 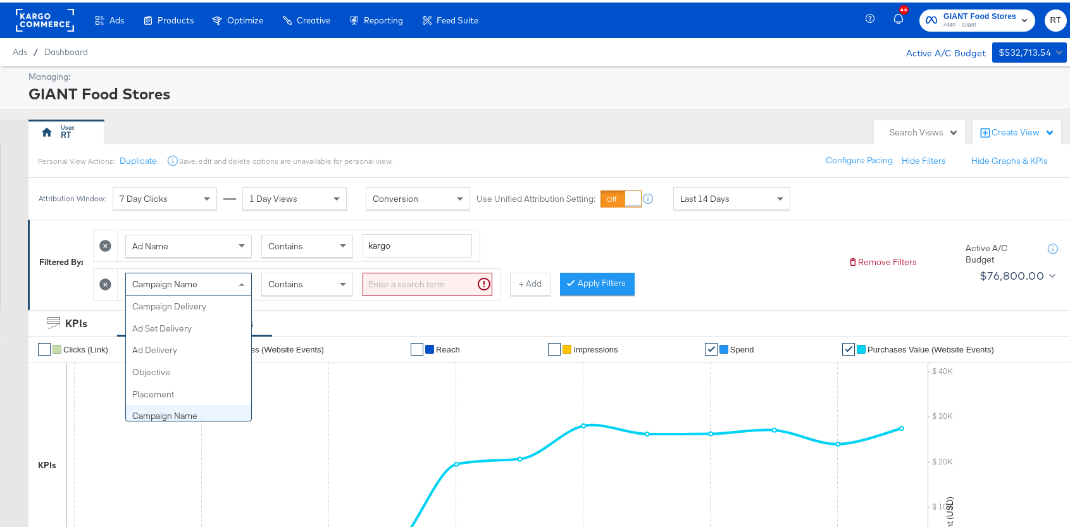 I want to click on button: + Add, so click(x=530, y=282).